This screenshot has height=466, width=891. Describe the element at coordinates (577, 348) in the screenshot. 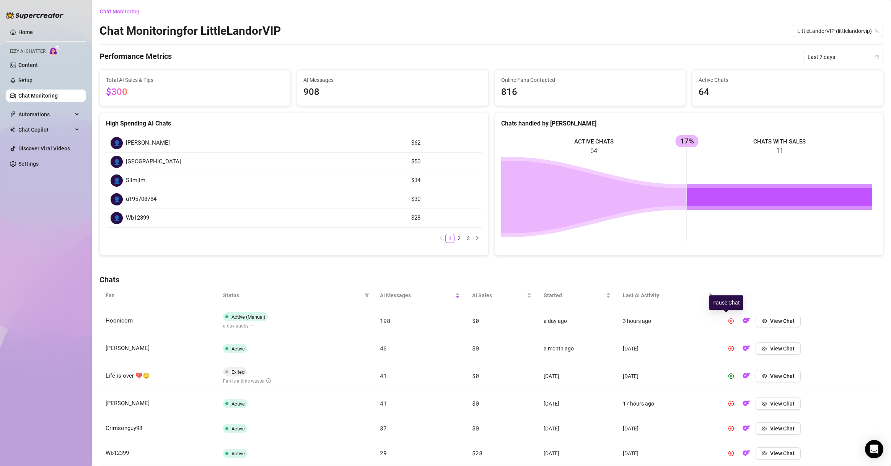

I see `td: a month ago` at that location.